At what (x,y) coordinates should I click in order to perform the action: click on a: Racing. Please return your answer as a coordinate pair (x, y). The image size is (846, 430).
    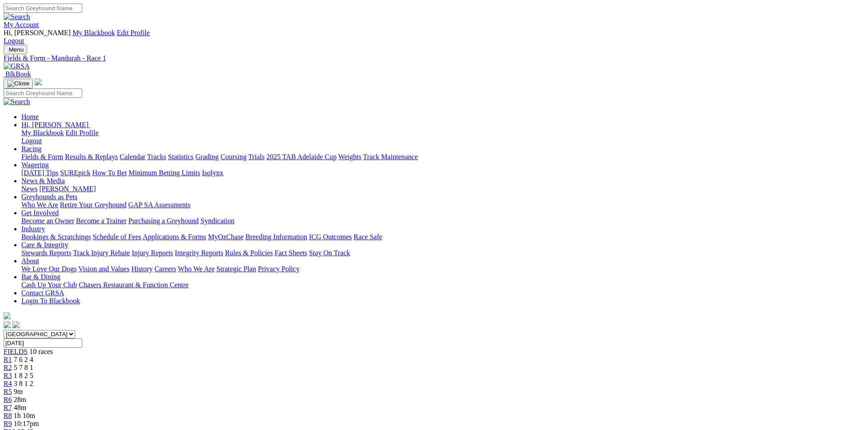
    Looking at the image, I should click on (31, 148).